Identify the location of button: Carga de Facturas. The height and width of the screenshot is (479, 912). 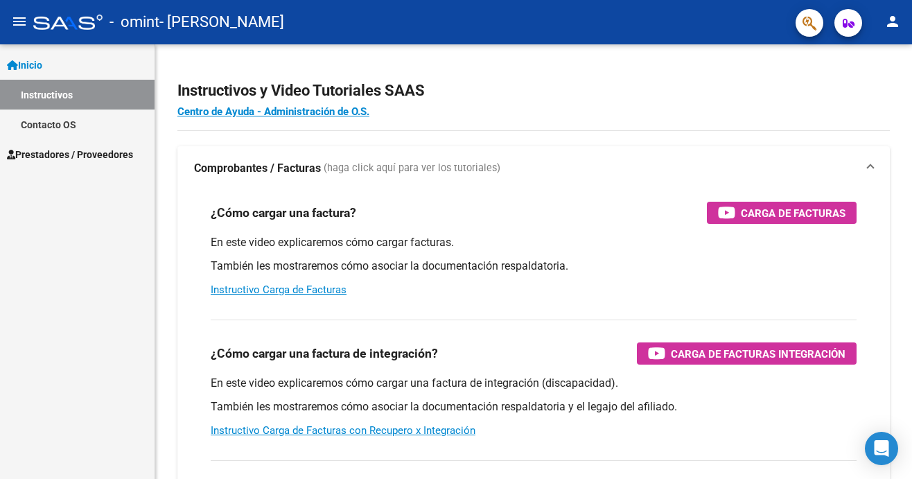
(782, 213).